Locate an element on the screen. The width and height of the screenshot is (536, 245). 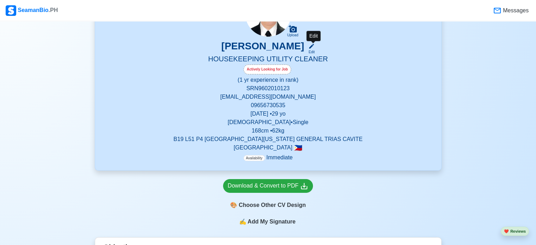
span: sign is located at coordinates (242, 222).